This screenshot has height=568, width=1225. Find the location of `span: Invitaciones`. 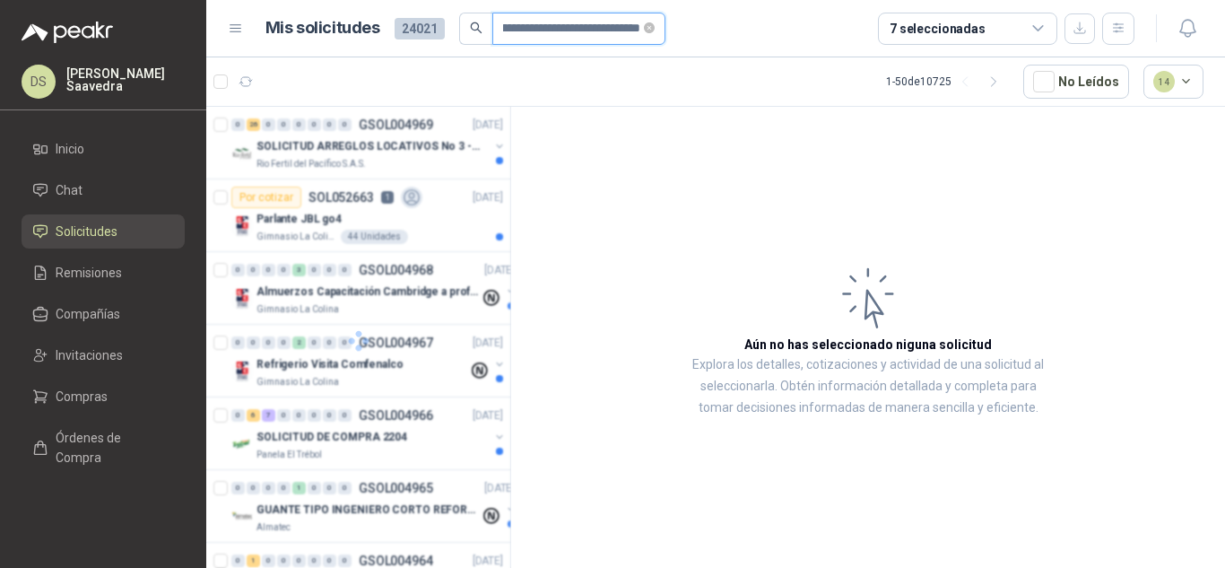

span: Invitaciones is located at coordinates (89, 355).